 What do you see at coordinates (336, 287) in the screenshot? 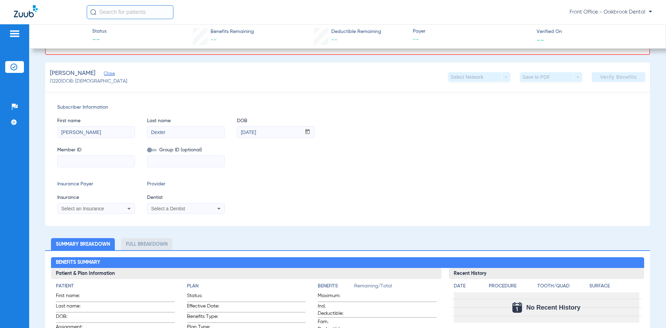
I see `app-breakdown-title: Benefits` at bounding box center [336, 287].